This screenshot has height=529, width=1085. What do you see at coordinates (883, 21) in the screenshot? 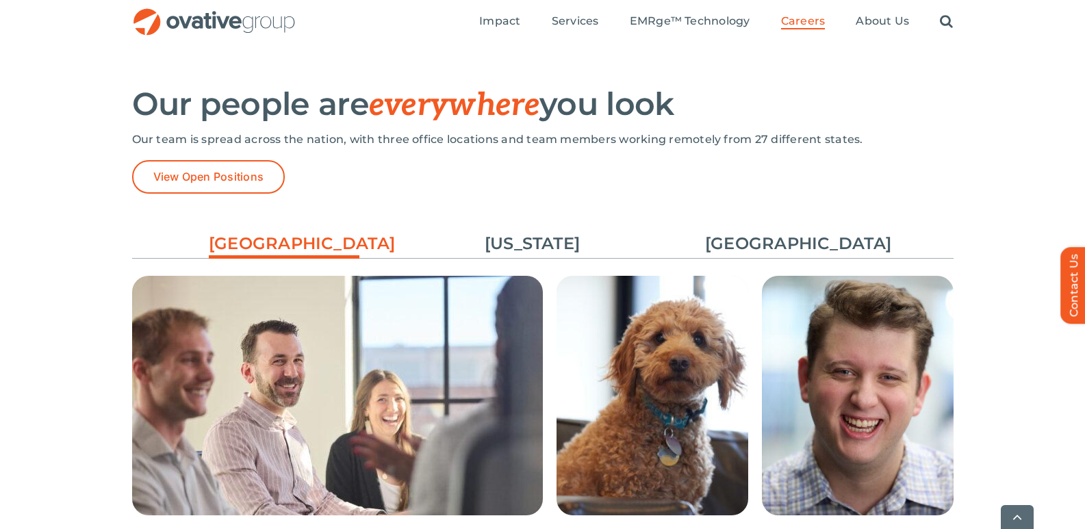
I see `span: About Us` at bounding box center [883, 21].